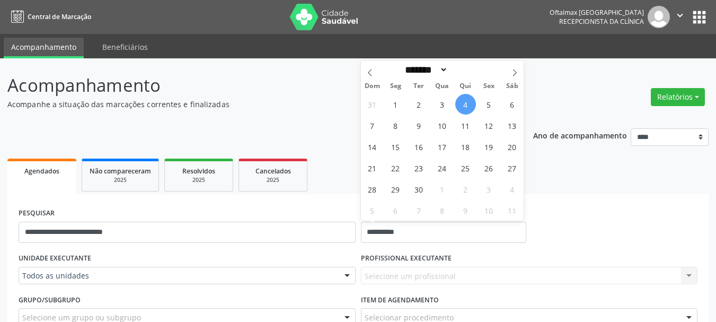 This screenshot has height=322, width=716. Describe the element at coordinates (178, 276) in the screenshot. I see `span: Todos as unidades` at that location.